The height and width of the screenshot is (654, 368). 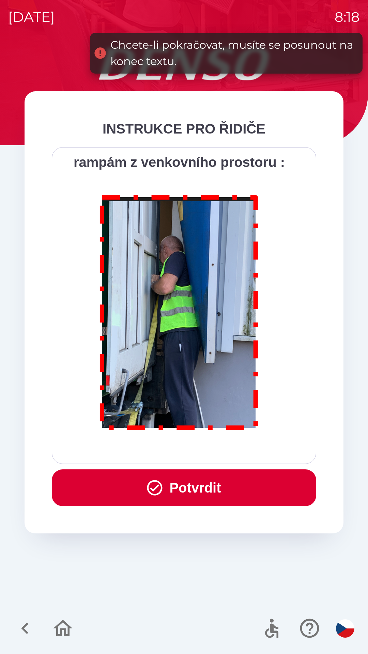 I want to click on img: cs flag, so click(x=345, y=628).